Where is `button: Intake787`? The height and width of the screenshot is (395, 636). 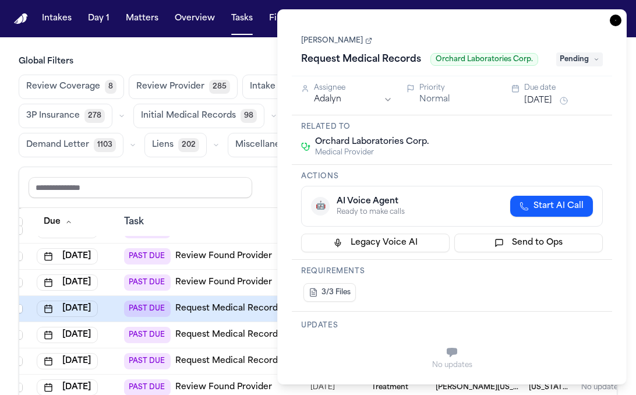
button: Intake787 is located at coordinates (275, 87).